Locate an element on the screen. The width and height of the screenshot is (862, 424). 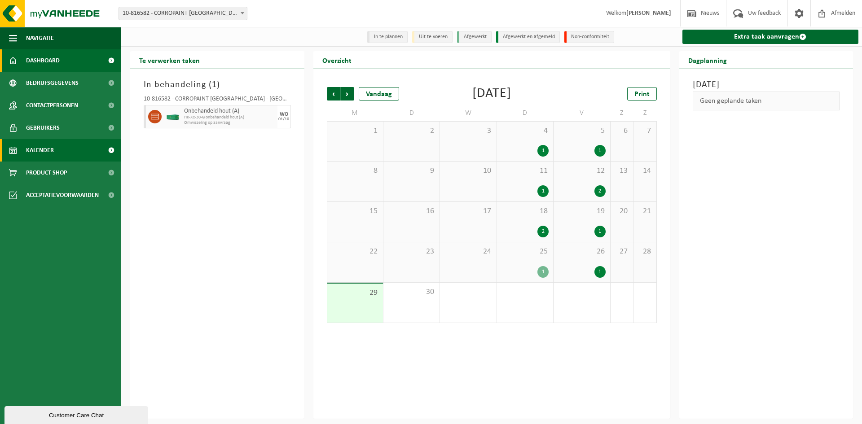
span: 16 is located at coordinates (411, 211).